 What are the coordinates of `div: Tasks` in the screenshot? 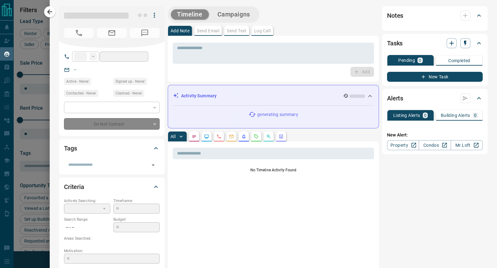 It's located at (435, 43).